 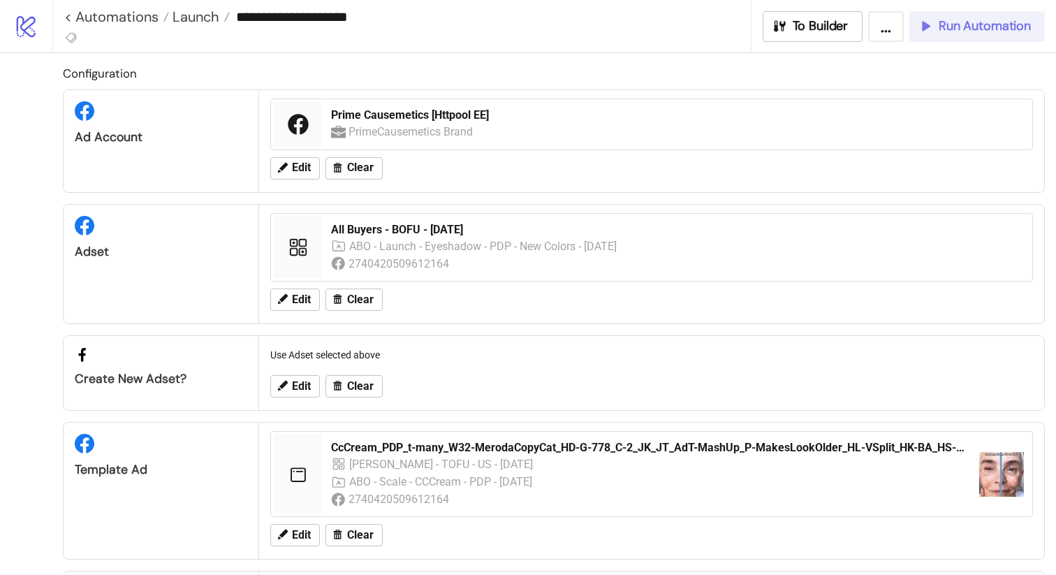 What do you see at coordinates (1001, 474) in the screenshot?
I see `img: https://scontent-fra5-2.xx.fbcdn.net/v/t15.5256-10/535680666_630298133065945_2175019603014636133_...` at bounding box center [1001, 474].